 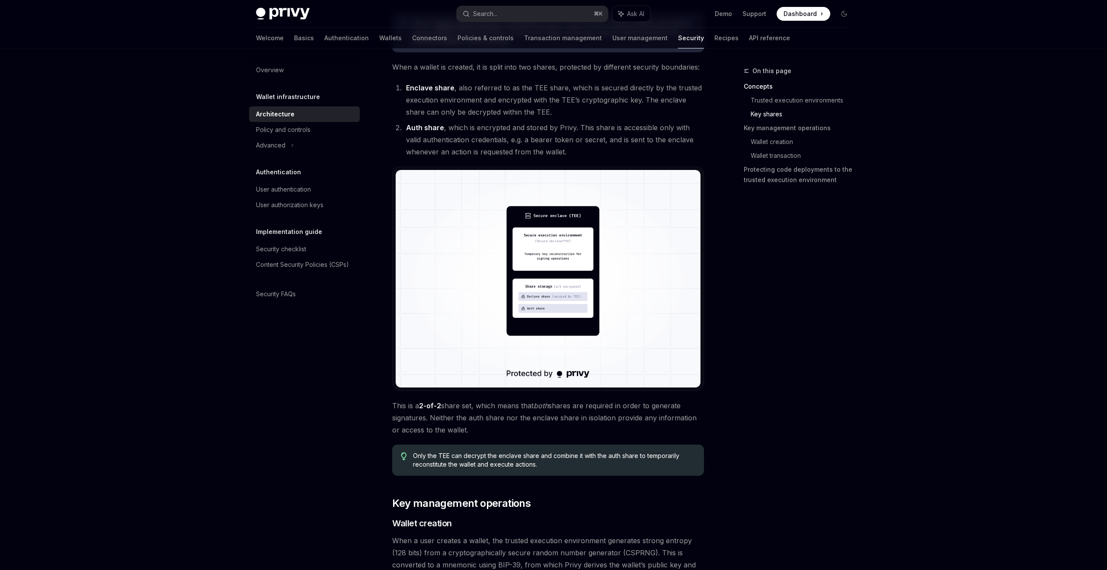 I want to click on a: Architecture, so click(x=305, y=114).